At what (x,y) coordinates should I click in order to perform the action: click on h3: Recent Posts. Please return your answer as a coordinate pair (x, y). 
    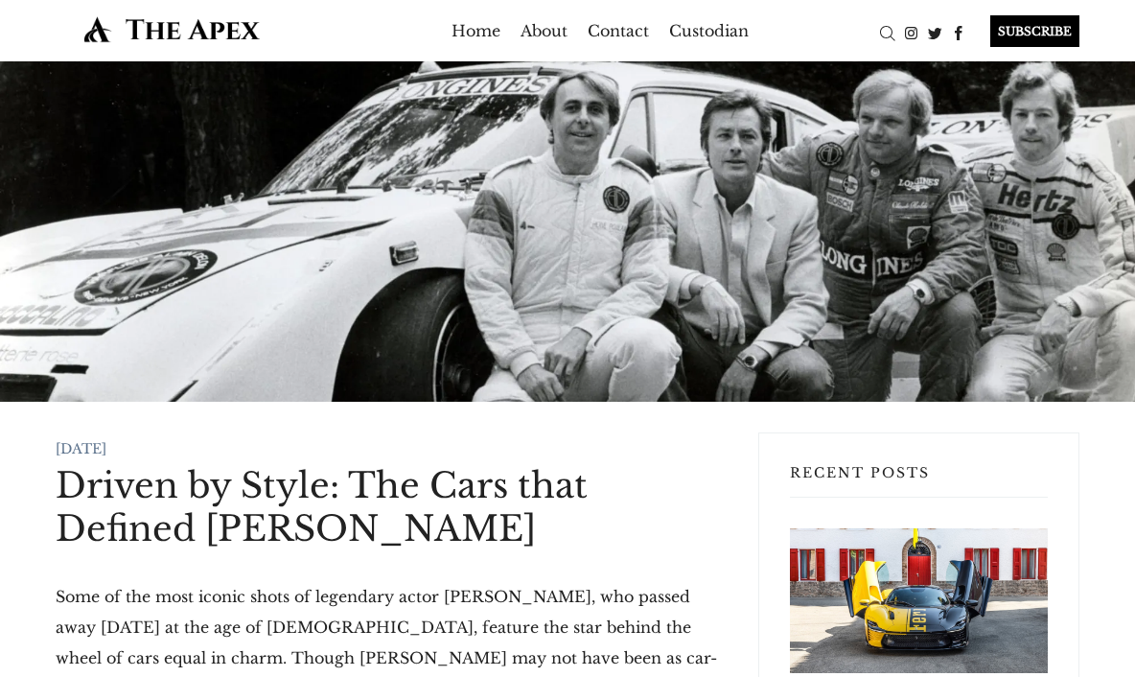
    Looking at the image, I should click on (918, 480).